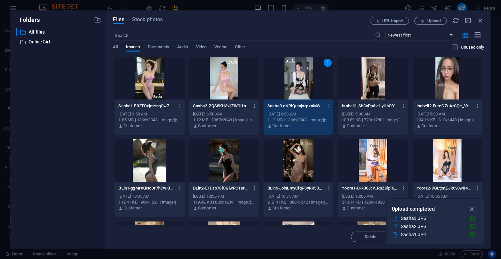 This screenshot has width=501, height=259. What do you see at coordinates (149, 120) in the screenshot?
I see `div: 1.85 MB | 1366x2048 | image/jpeg` at bounding box center [149, 120].